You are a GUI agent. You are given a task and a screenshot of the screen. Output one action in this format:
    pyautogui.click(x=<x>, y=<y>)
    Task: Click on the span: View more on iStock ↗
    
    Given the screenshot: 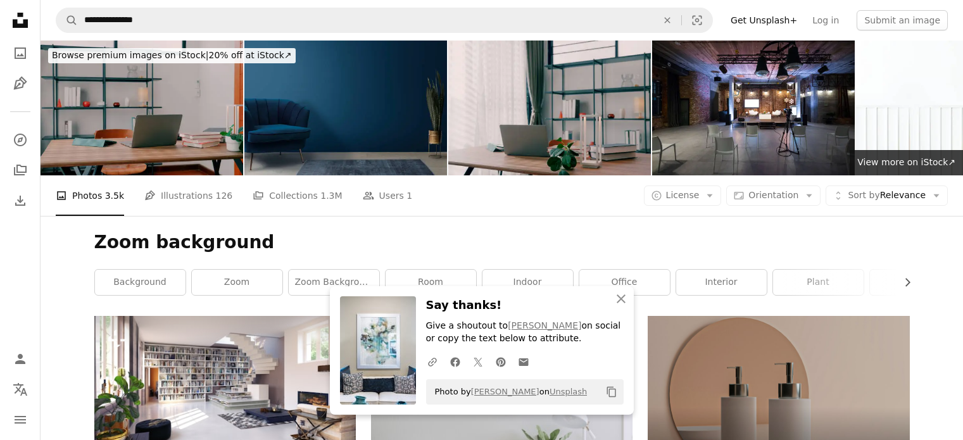 What is the action you would take?
    pyautogui.click(x=906, y=162)
    